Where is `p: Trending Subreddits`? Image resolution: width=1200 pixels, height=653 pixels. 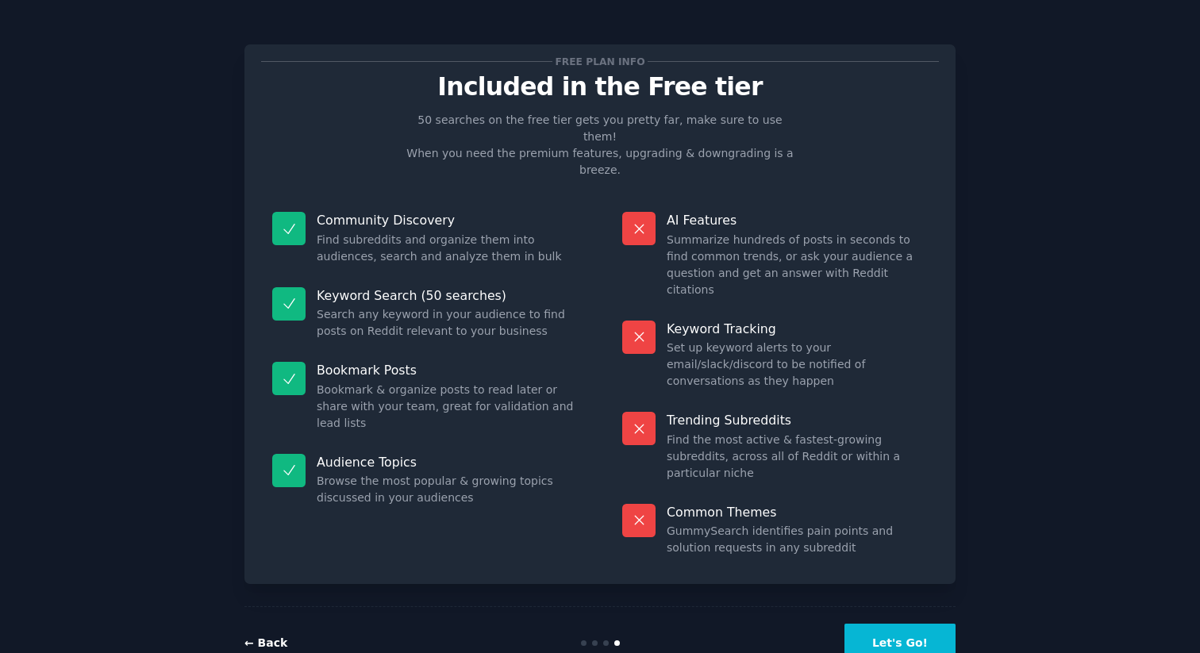 p: Trending Subreddits is located at coordinates (797, 420).